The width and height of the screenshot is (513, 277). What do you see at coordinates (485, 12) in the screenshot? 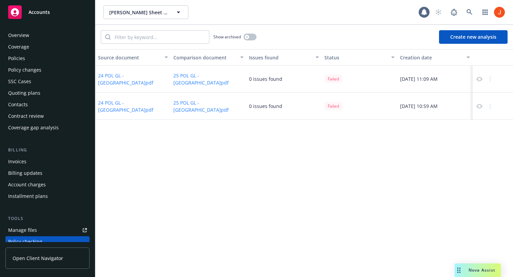
I see `a: Switch app` at bounding box center [485, 12].